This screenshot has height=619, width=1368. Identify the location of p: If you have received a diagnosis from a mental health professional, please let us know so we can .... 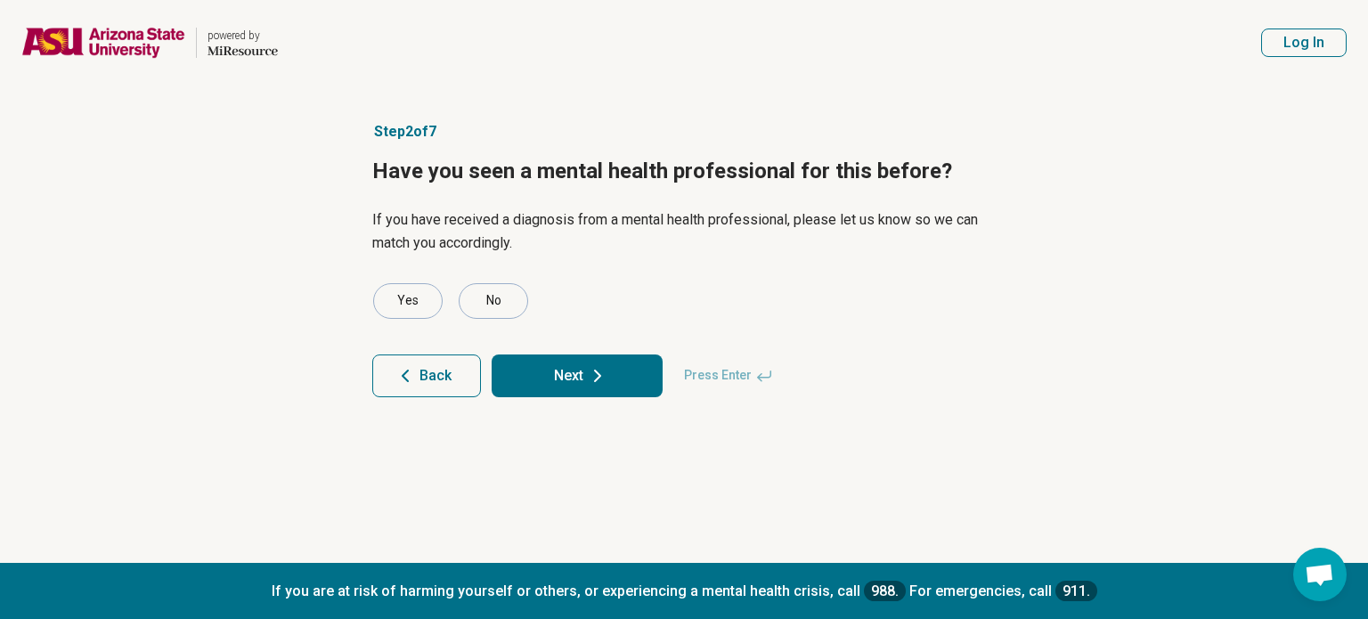
(684, 232).